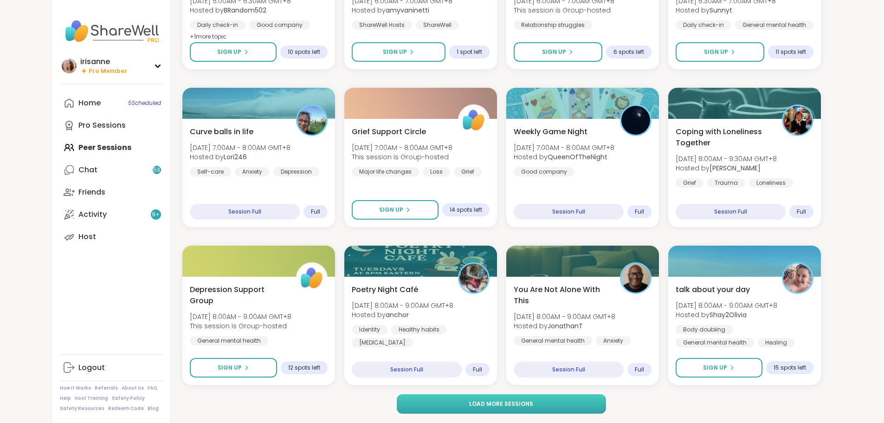 This screenshot has height=423, width=884. What do you see at coordinates (65, 398) in the screenshot?
I see `a: Help` at bounding box center [65, 398].